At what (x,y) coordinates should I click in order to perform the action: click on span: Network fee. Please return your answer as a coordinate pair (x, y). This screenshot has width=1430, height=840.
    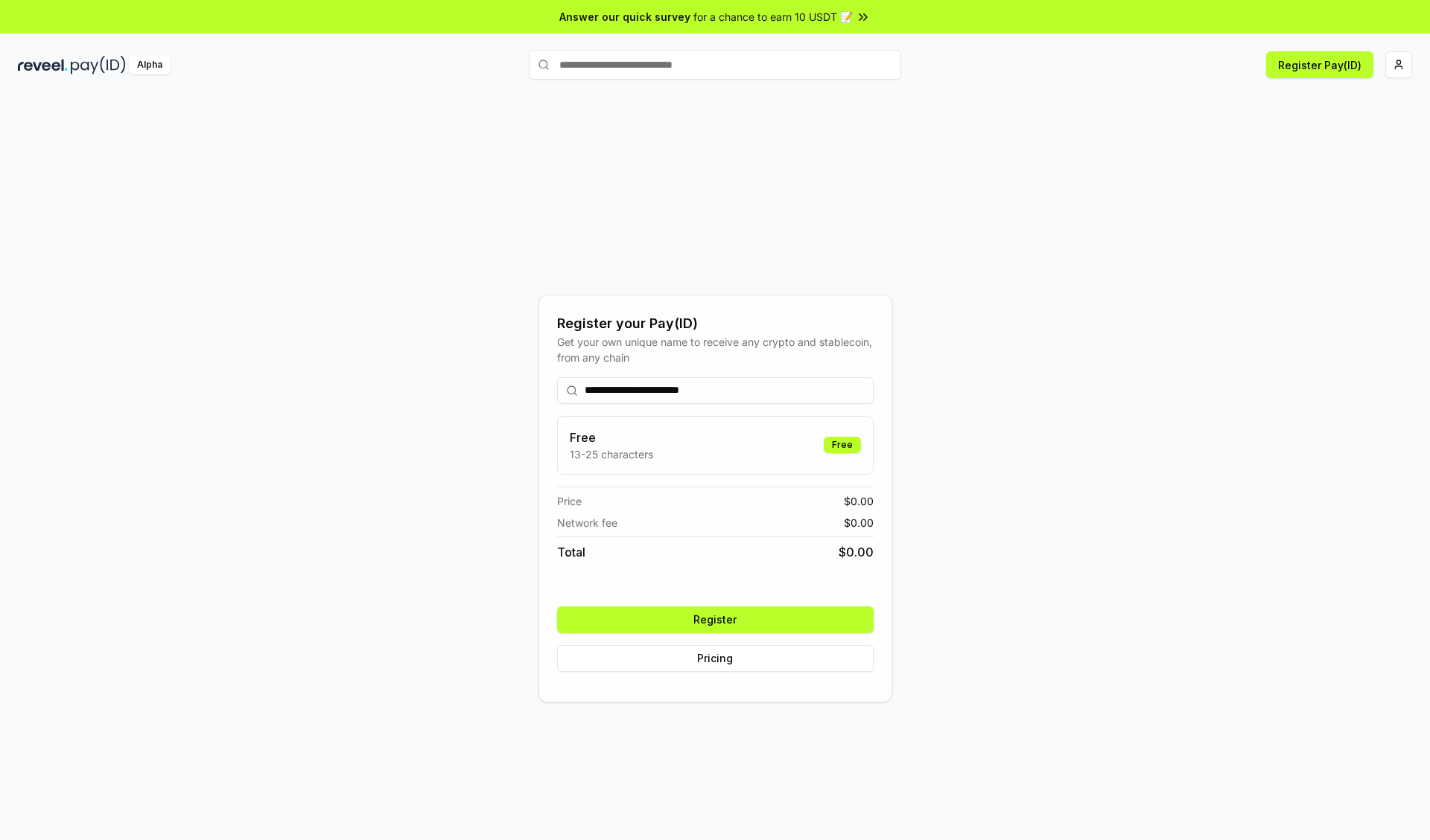
    Looking at the image, I should click on (587, 522).